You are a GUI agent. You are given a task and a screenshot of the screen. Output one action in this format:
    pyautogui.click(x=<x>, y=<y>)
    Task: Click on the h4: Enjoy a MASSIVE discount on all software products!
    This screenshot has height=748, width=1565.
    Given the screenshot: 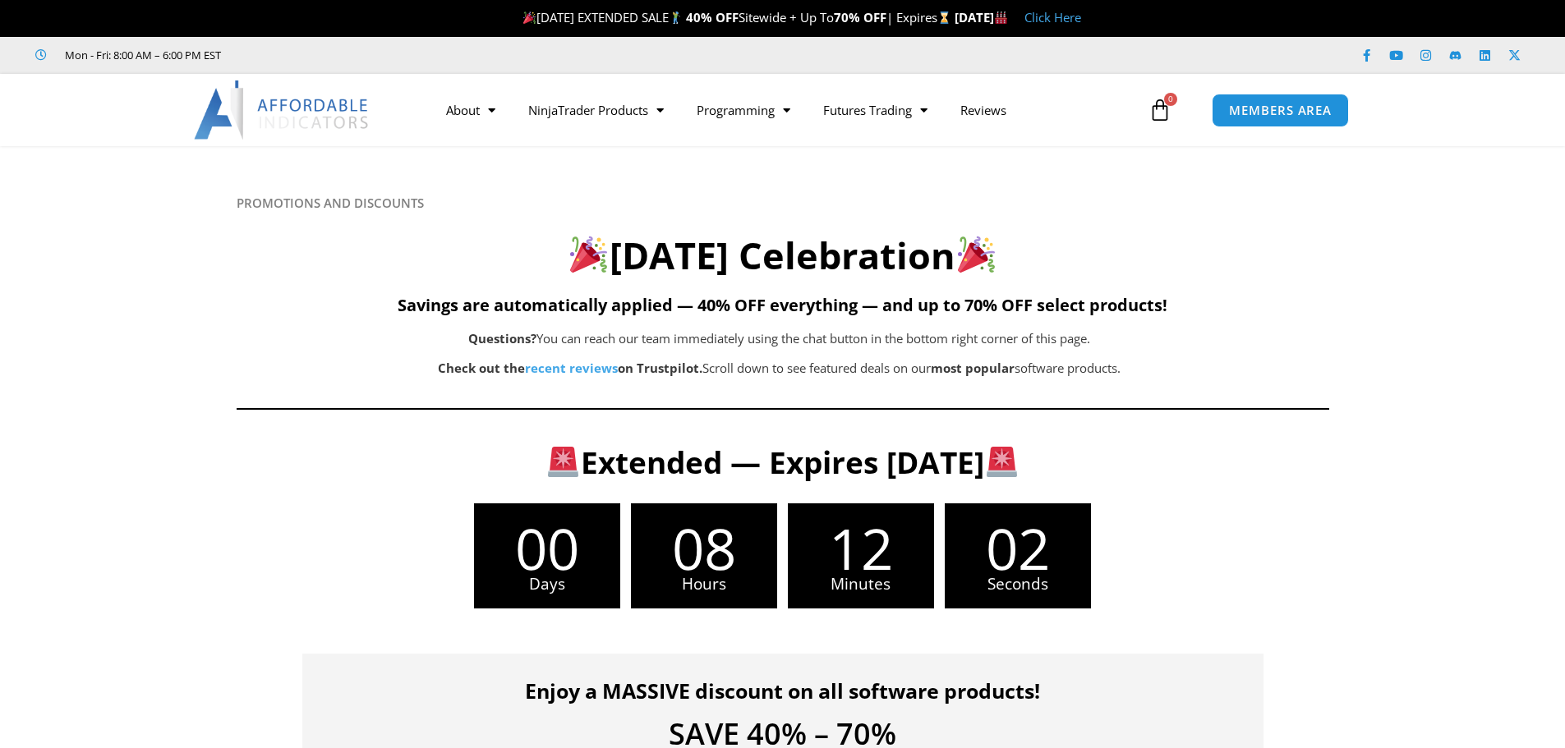 What is the action you would take?
    pyautogui.click(x=783, y=691)
    